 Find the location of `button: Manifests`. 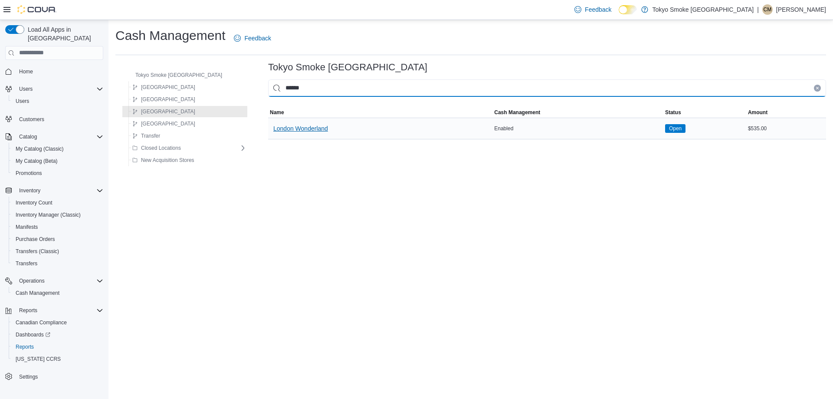

button: Manifests is located at coordinates (58, 227).